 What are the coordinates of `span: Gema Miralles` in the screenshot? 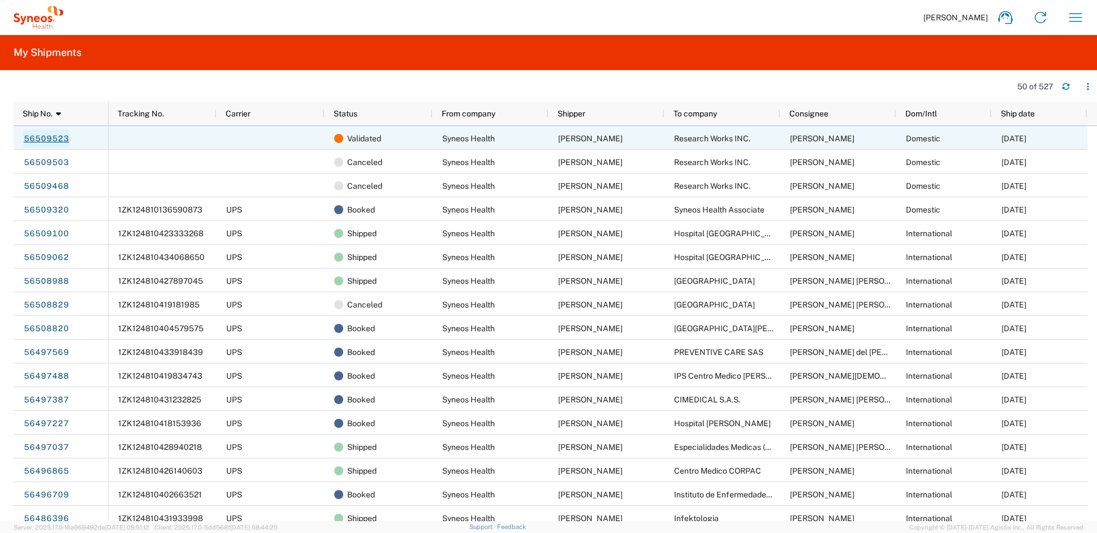 It's located at (822, 233).